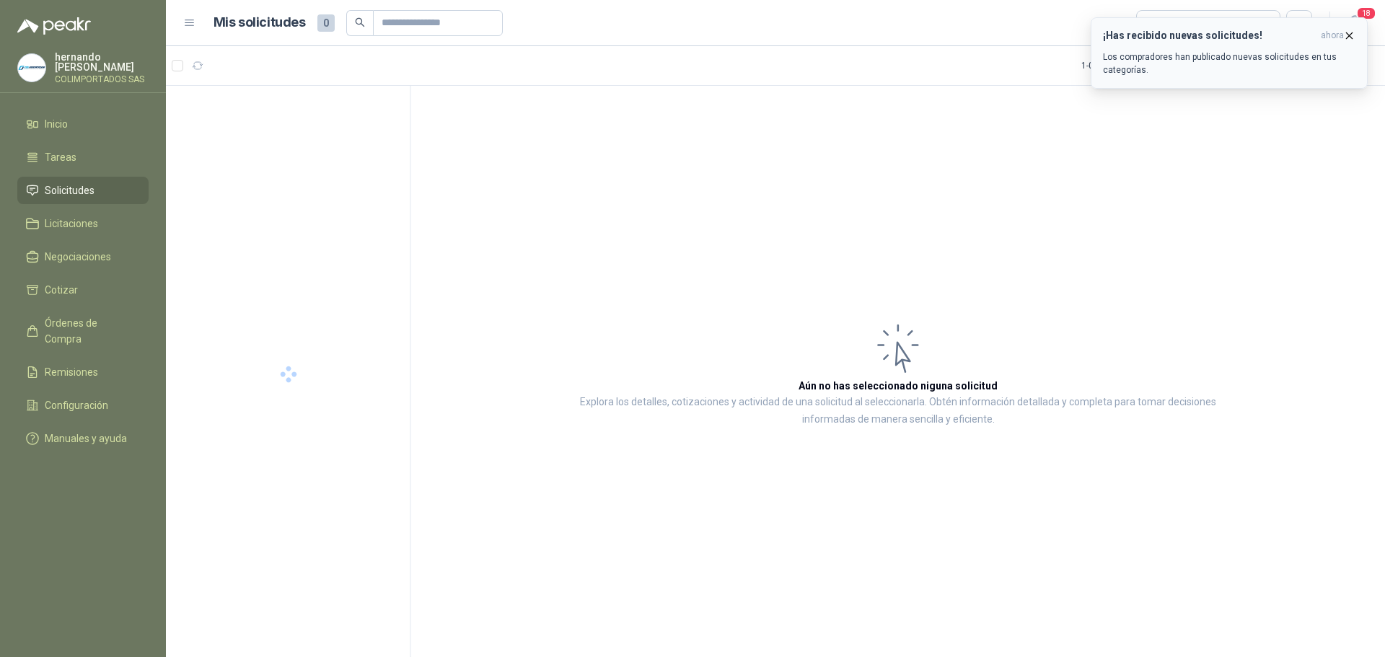 The image size is (1385, 657). What do you see at coordinates (56, 124) in the screenshot?
I see `span: Inicio` at bounding box center [56, 124].